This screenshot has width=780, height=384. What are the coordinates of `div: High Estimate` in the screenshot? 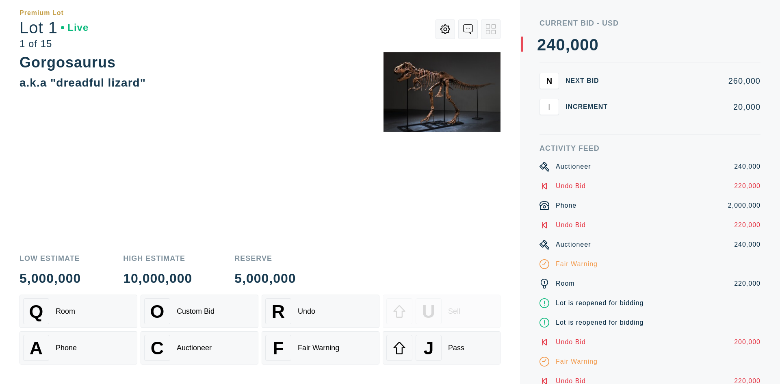 It's located at (158, 258).